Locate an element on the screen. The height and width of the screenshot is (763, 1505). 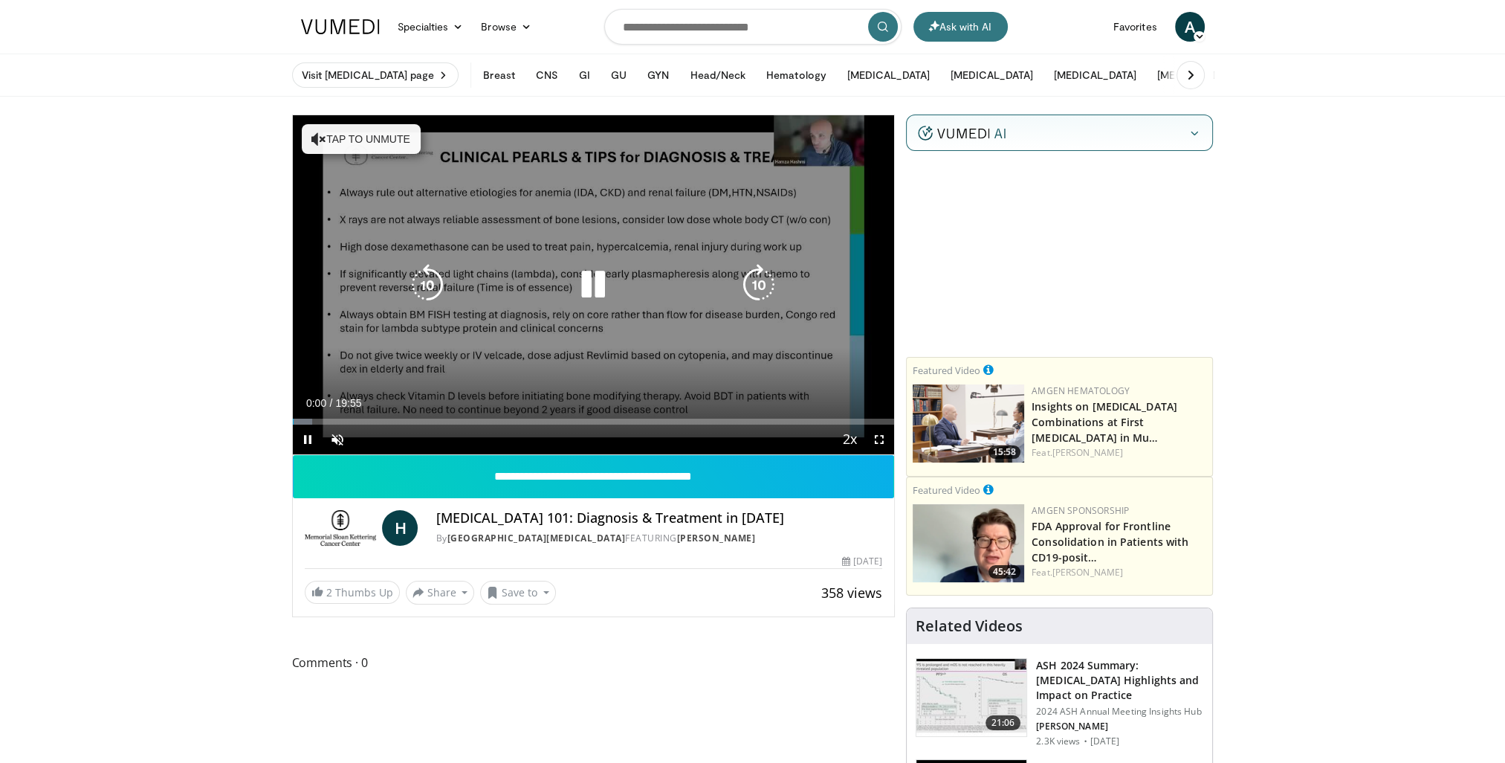
a: Amgen Sponsorship is located at coordinates (1080, 510).